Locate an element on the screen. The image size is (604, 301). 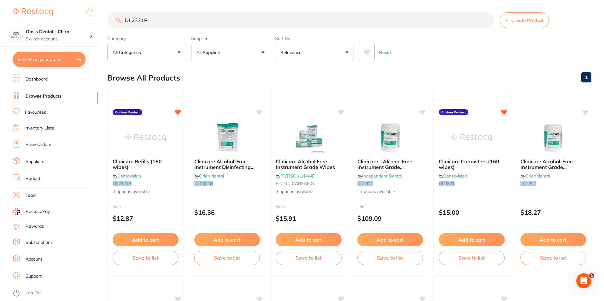
p: $12.87 is located at coordinates (145, 218).